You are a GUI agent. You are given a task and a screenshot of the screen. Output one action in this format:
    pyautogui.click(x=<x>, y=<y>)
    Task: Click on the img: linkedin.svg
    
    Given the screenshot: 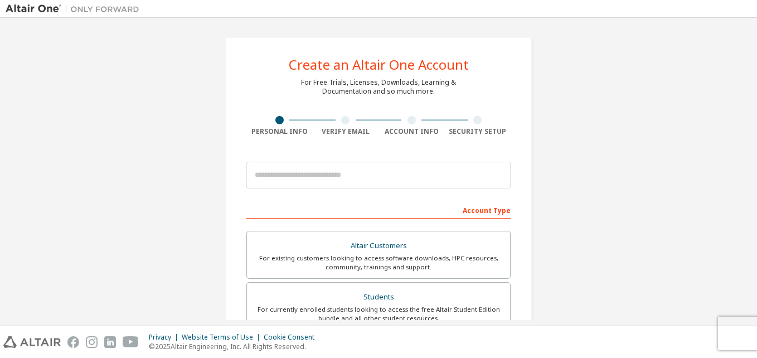 What is the action you would take?
    pyautogui.click(x=110, y=342)
    